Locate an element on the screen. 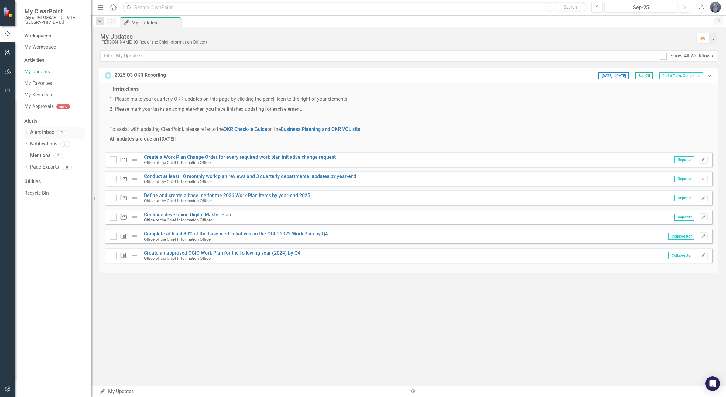  span: 0 of 6 Tasks Completed is located at coordinates (681, 76).